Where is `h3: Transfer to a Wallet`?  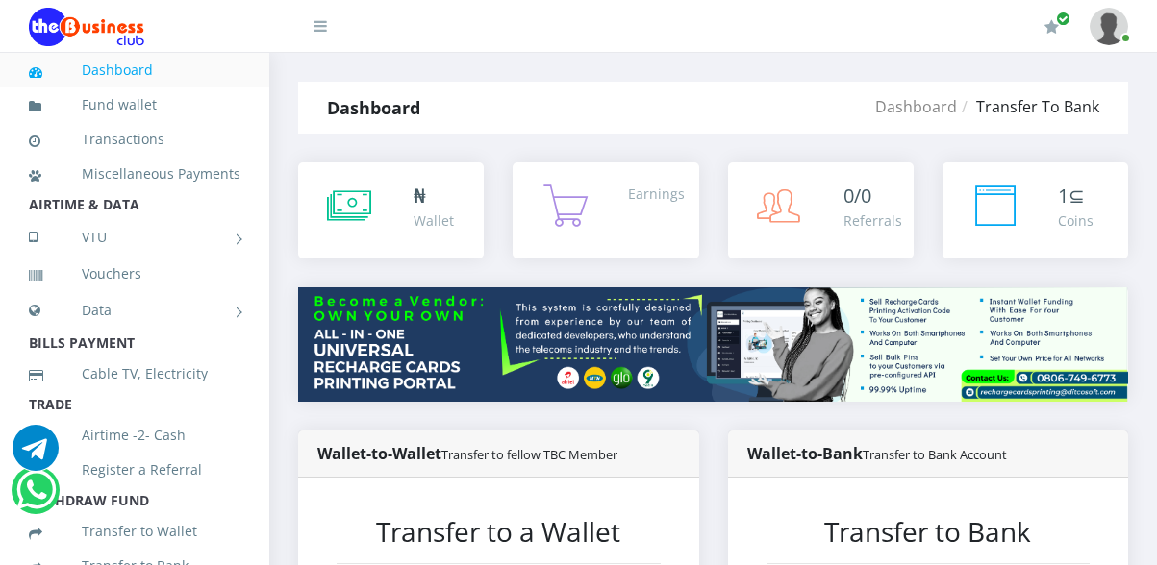 h3: Transfer to a Wallet is located at coordinates (498, 533).